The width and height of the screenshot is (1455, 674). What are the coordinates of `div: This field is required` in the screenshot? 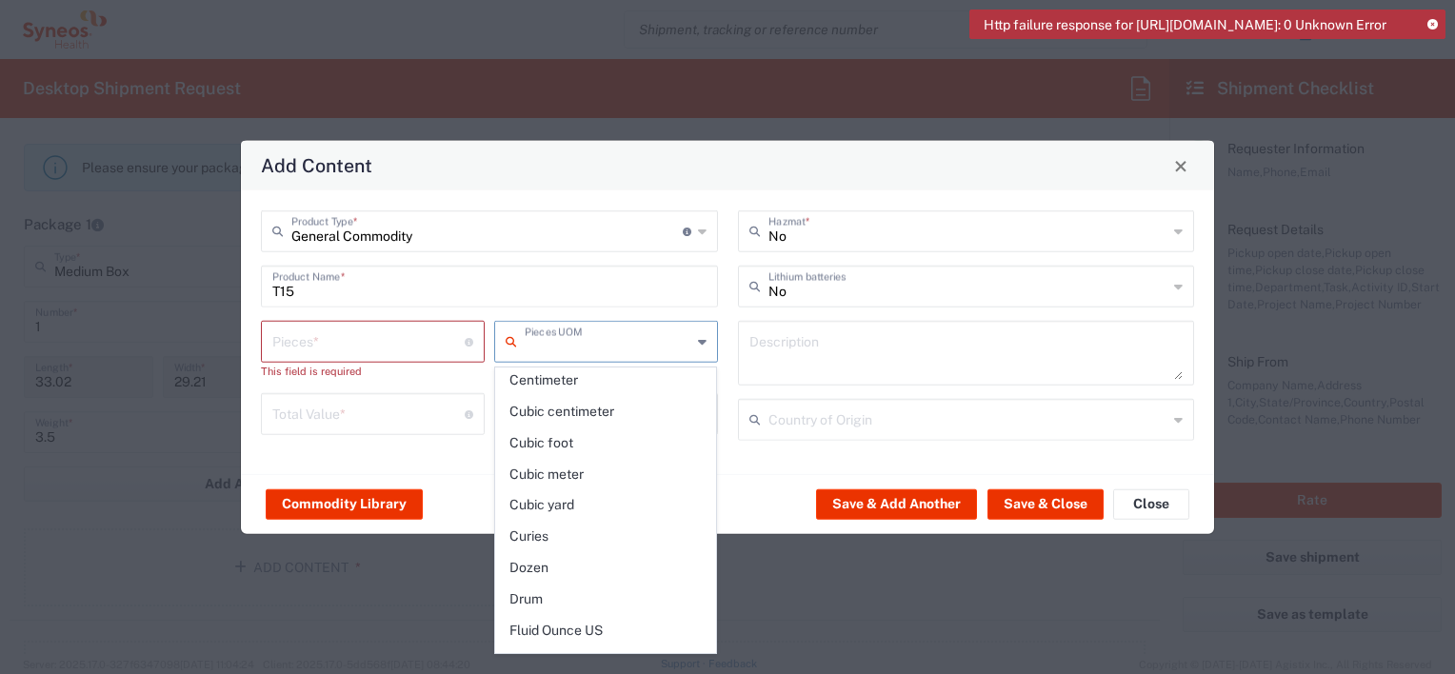 It's located at (372, 371).